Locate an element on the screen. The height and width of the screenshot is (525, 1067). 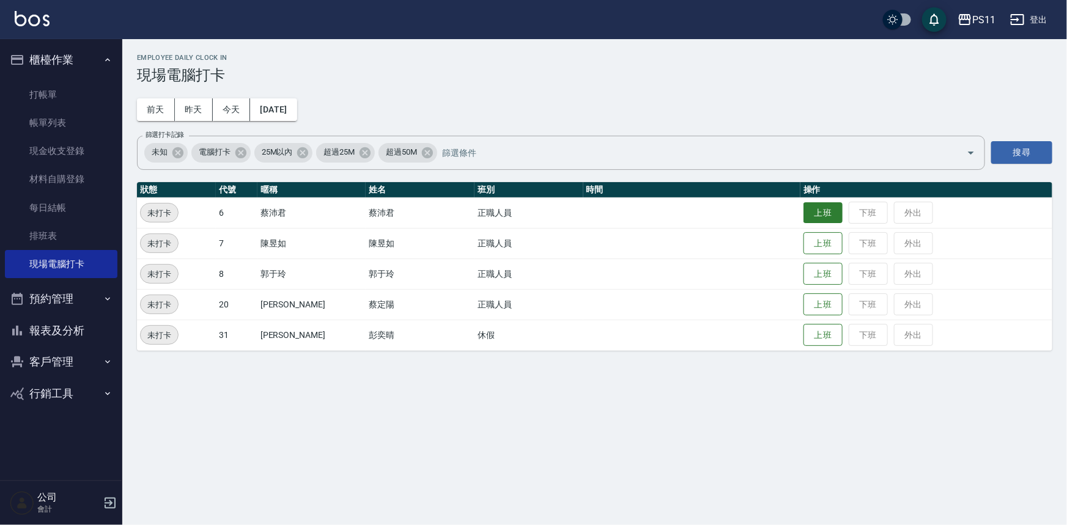
div: 超過25M is located at coordinates (346, 153).